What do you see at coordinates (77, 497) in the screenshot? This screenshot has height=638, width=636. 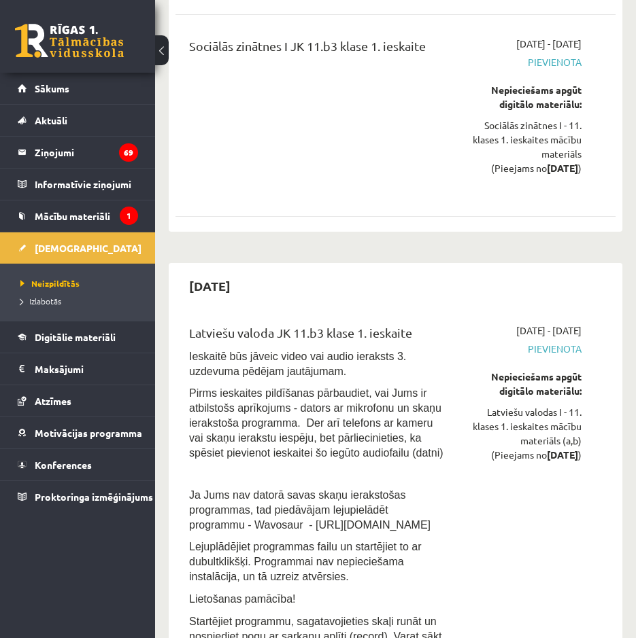 I see `a: Proktoringa izmēģinājums` at bounding box center [77, 497].